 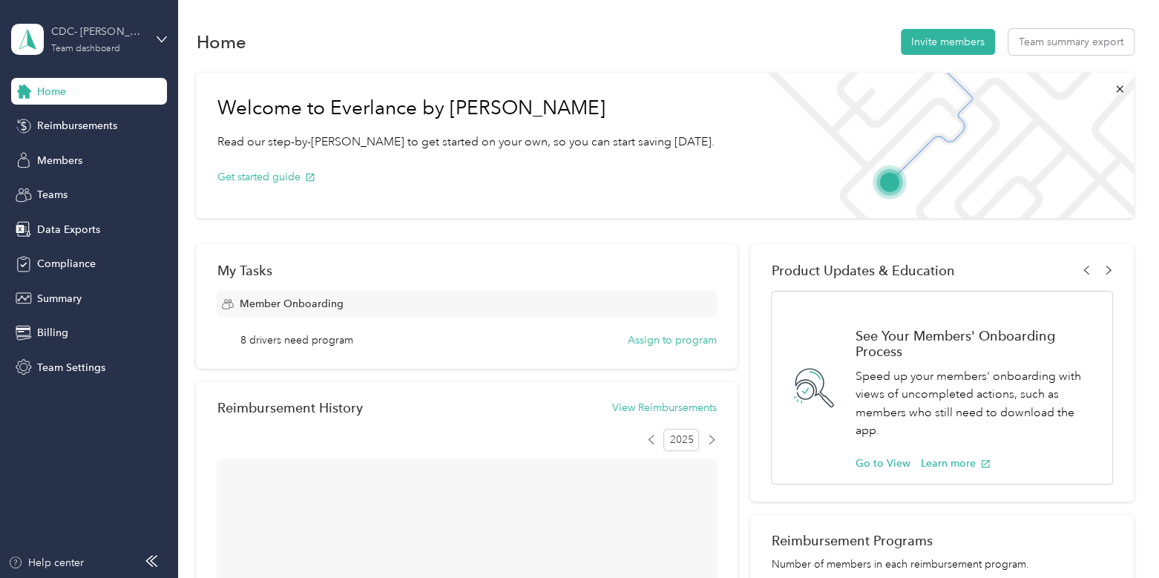 What do you see at coordinates (68, 229) in the screenshot?
I see `span: Data Exports` at bounding box center [68, 229].